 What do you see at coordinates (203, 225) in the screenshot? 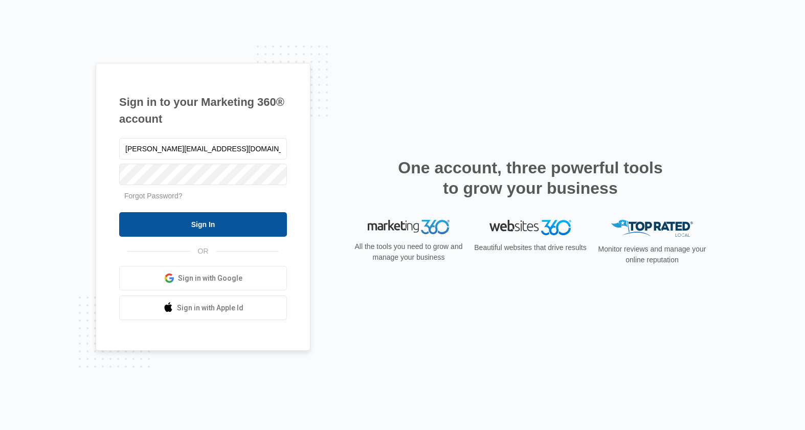
I see `input: Sign In` at bounding box center [203, 225].